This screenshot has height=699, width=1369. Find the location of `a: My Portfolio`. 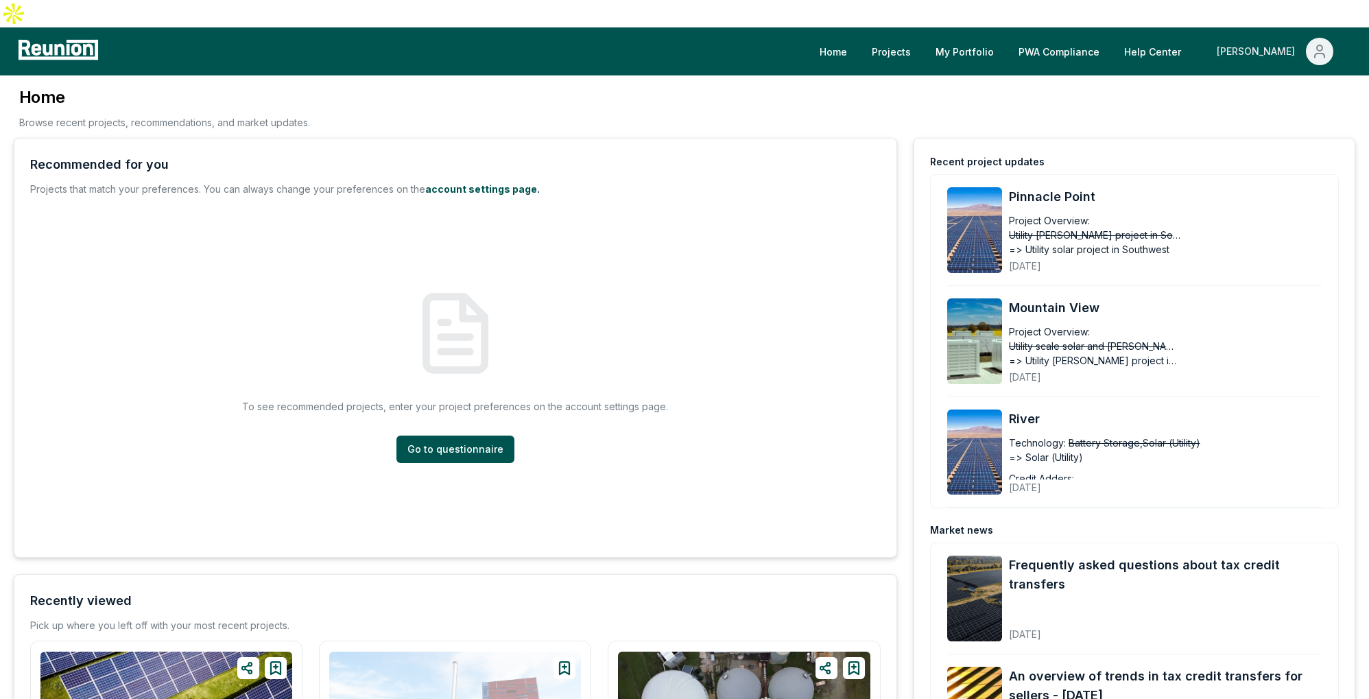

a: My Portfolio is located at coordinates (964, 51).